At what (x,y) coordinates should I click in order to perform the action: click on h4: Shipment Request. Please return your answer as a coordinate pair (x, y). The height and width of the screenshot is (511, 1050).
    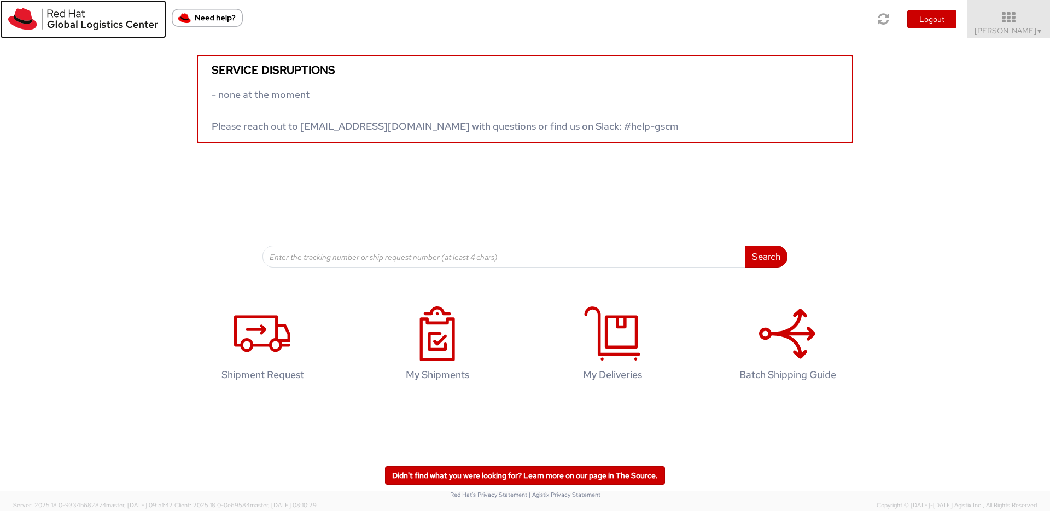
    Looking at the image, I should click on (262, 375).